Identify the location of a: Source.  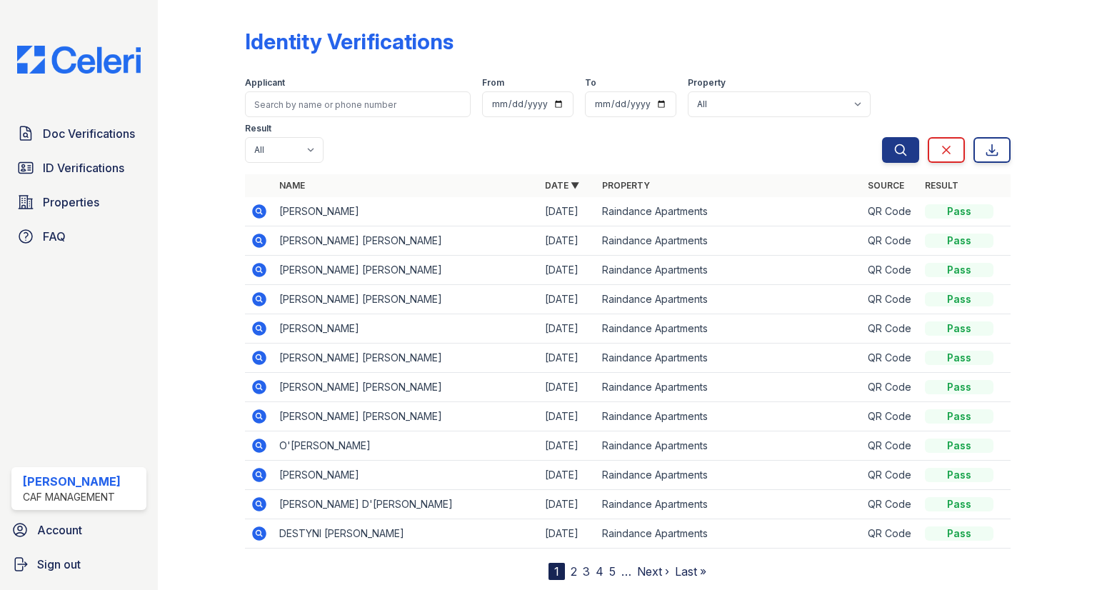
(886, 185).